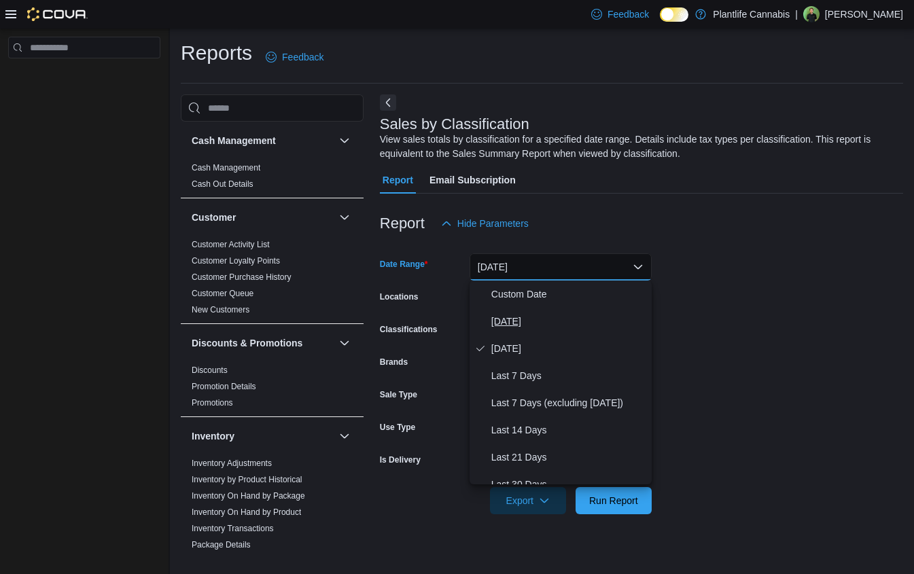 This screenshot has height=574, width=914. Describe the element at coordinates (233, 529) in the screenshot. I see `span: Inventory Transactions` at that location.